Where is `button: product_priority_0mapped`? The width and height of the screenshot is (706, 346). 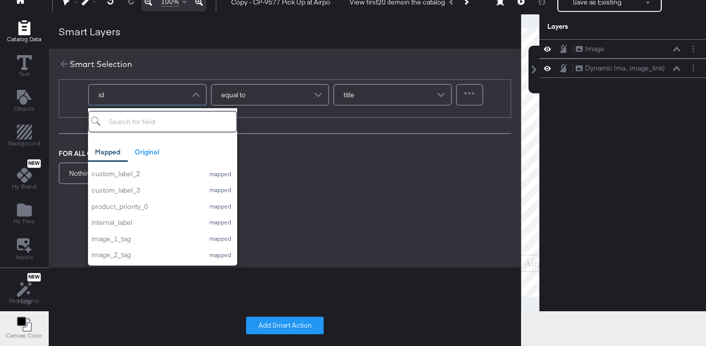 button: product_priority_0mapped is located at coordinates (162, 207).